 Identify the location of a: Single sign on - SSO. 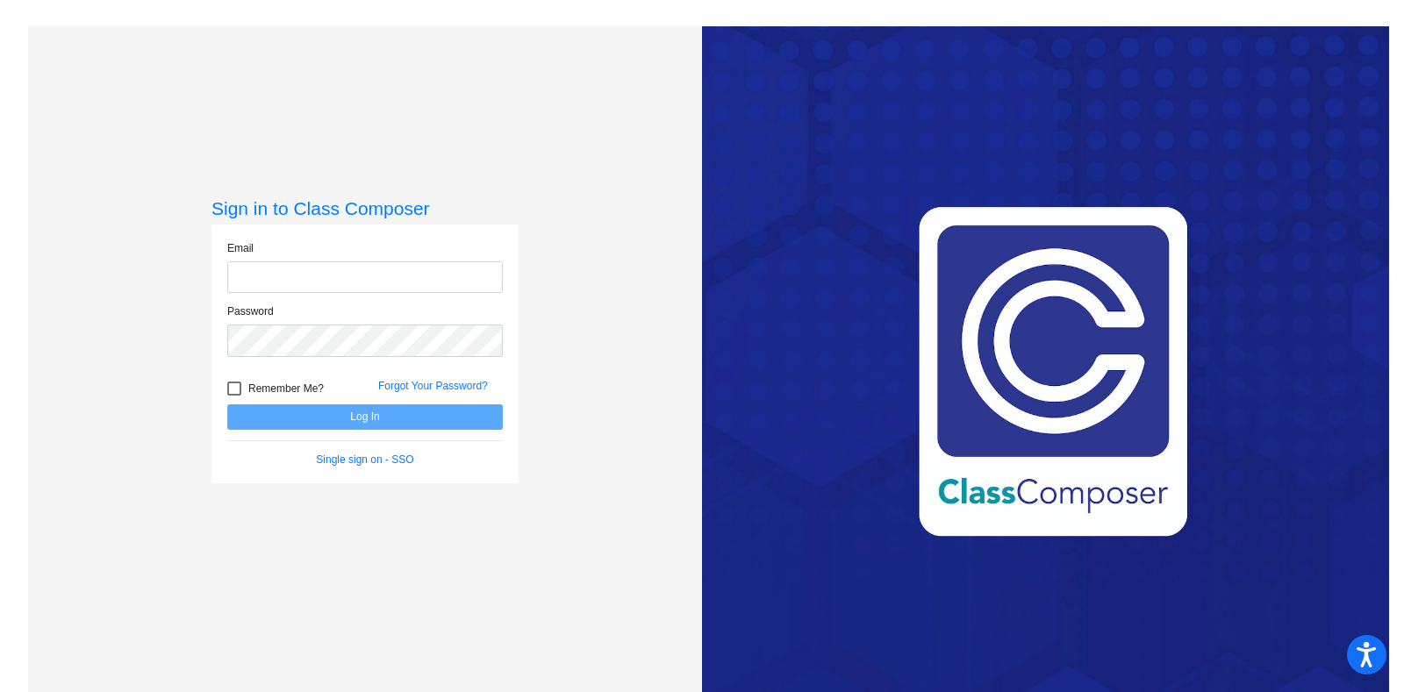
(364, 460).